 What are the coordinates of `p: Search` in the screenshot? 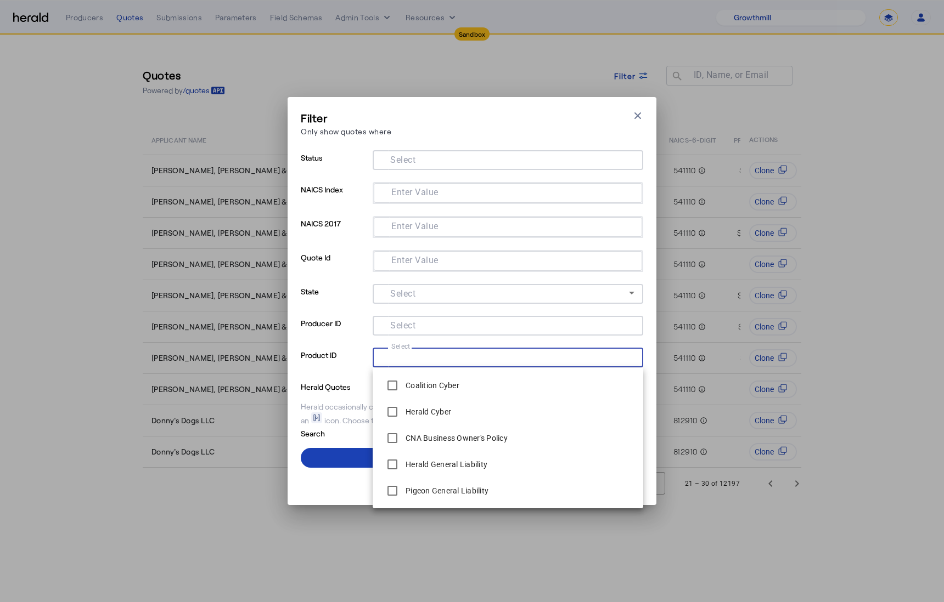 It's located at (343, 433).